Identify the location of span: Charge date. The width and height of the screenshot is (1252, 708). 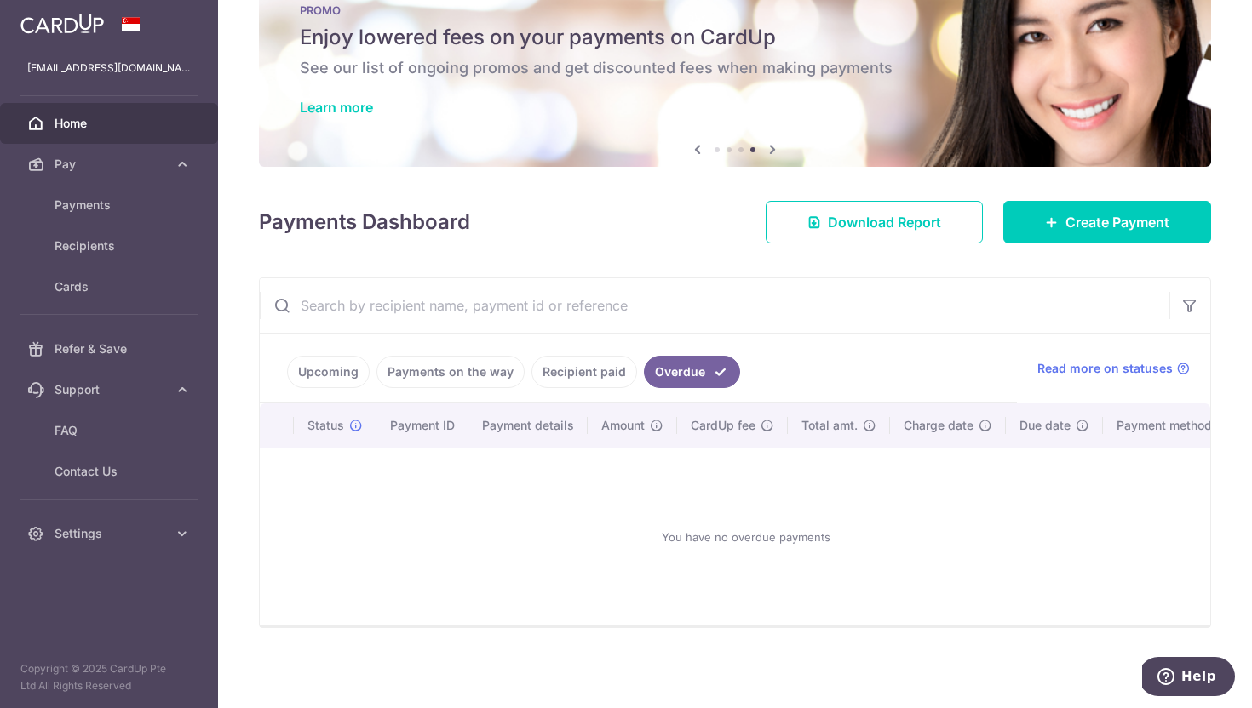
(938, 426).